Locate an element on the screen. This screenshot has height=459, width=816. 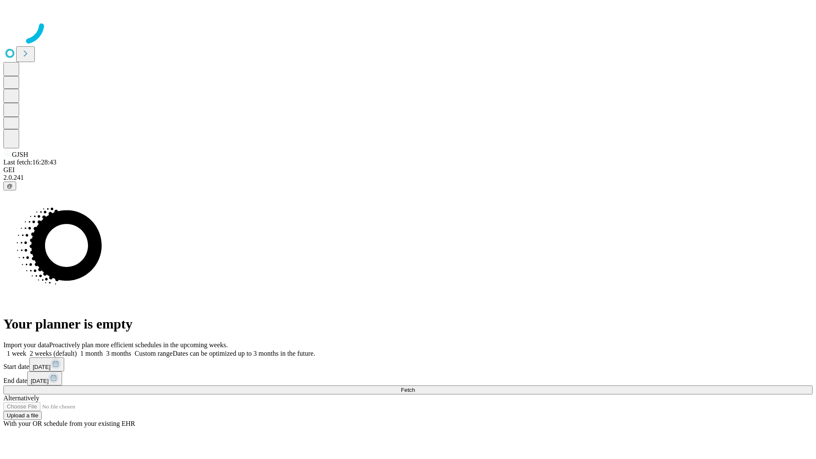
div: GEI is located at coordinates (408, 170).